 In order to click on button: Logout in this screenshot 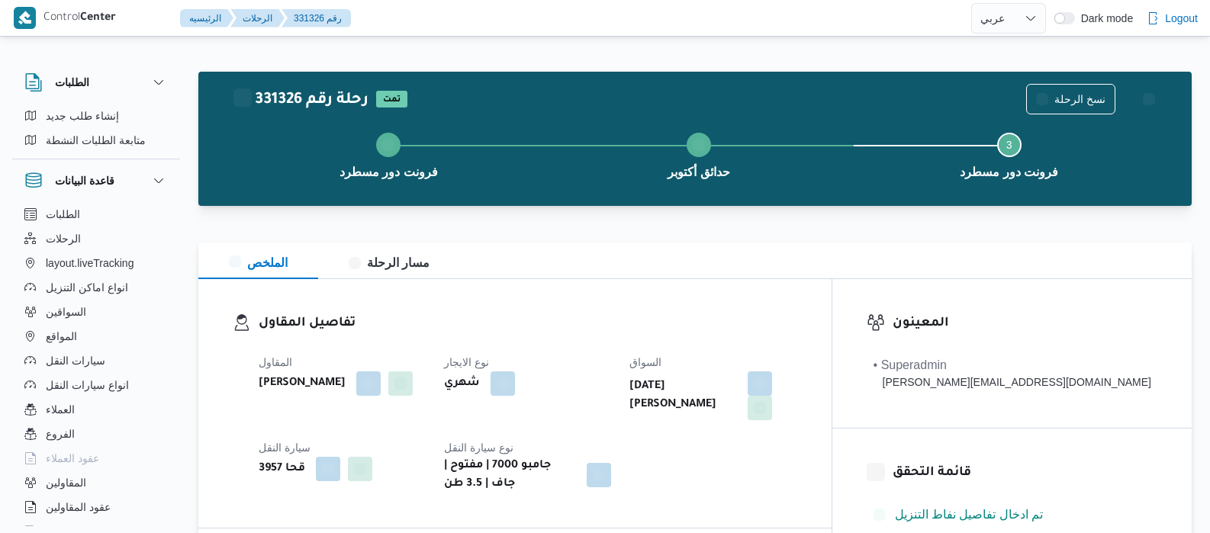, I will do `click(1172, 18)`.